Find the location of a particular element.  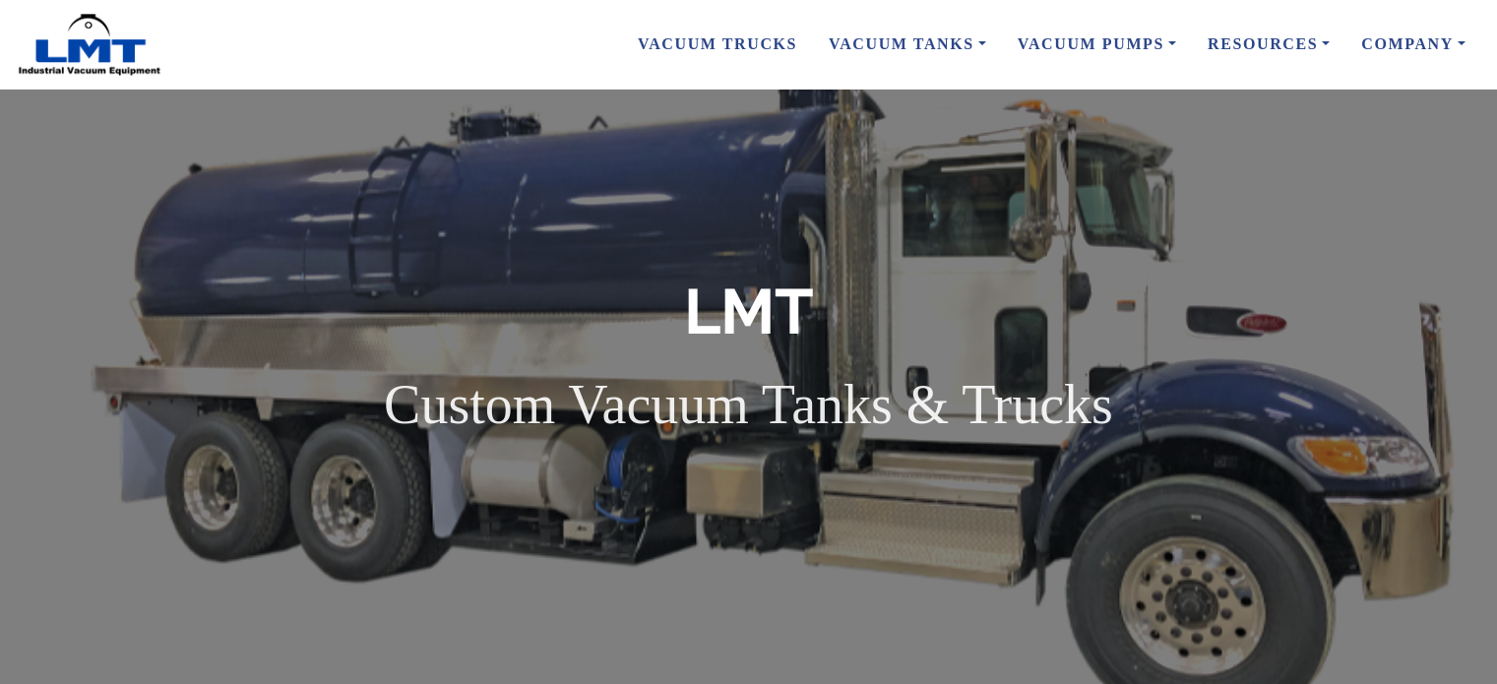

a: Resources is located at coordinates (1269, 44).